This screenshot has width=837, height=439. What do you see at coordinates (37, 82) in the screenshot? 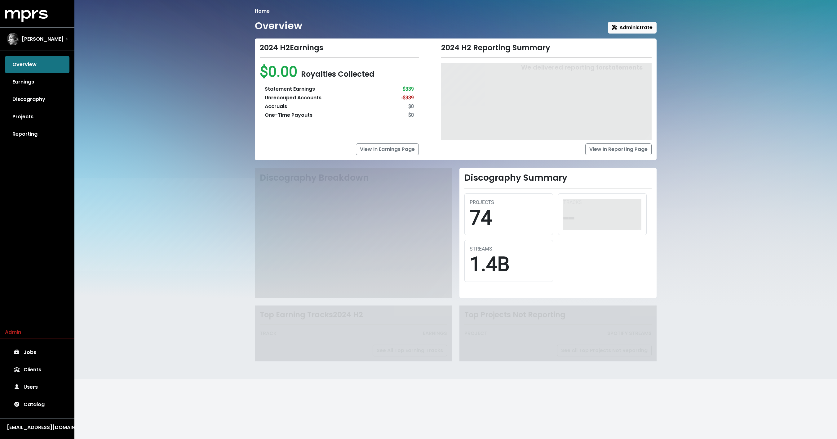
I see `a: Earnings` at bounding box center [37, 82].